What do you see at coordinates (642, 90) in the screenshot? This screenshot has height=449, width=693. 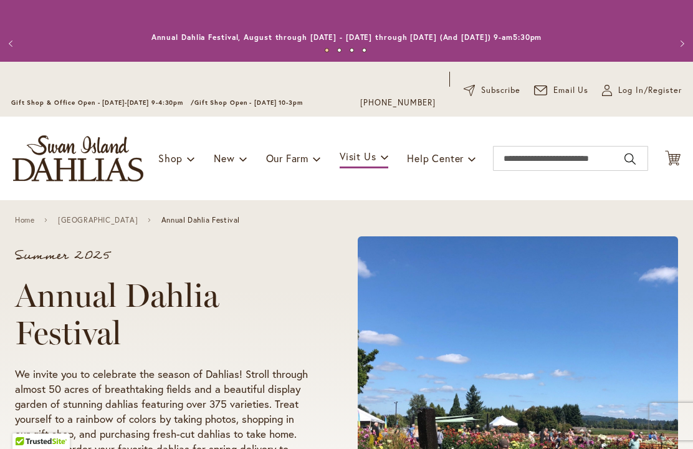 I see `a: Log In/Register` at bounding box center [642, 90].